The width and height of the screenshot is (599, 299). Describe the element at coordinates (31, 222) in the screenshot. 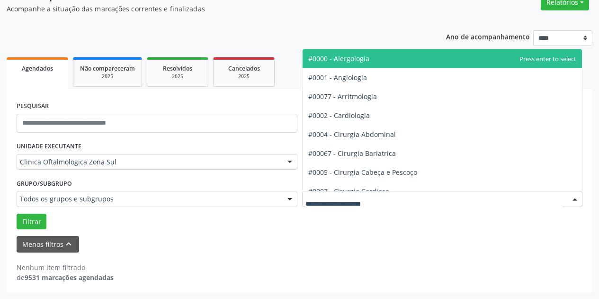

I see `button: Filtrar` at that location.